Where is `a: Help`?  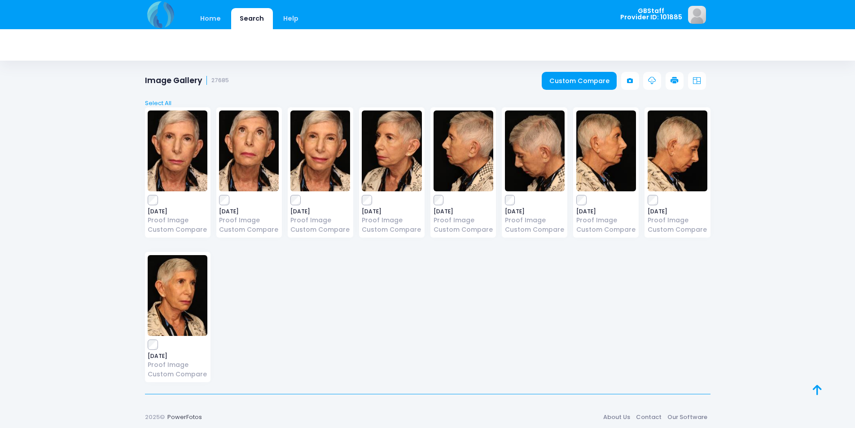
a: Help is located at coordinates (291, 18).